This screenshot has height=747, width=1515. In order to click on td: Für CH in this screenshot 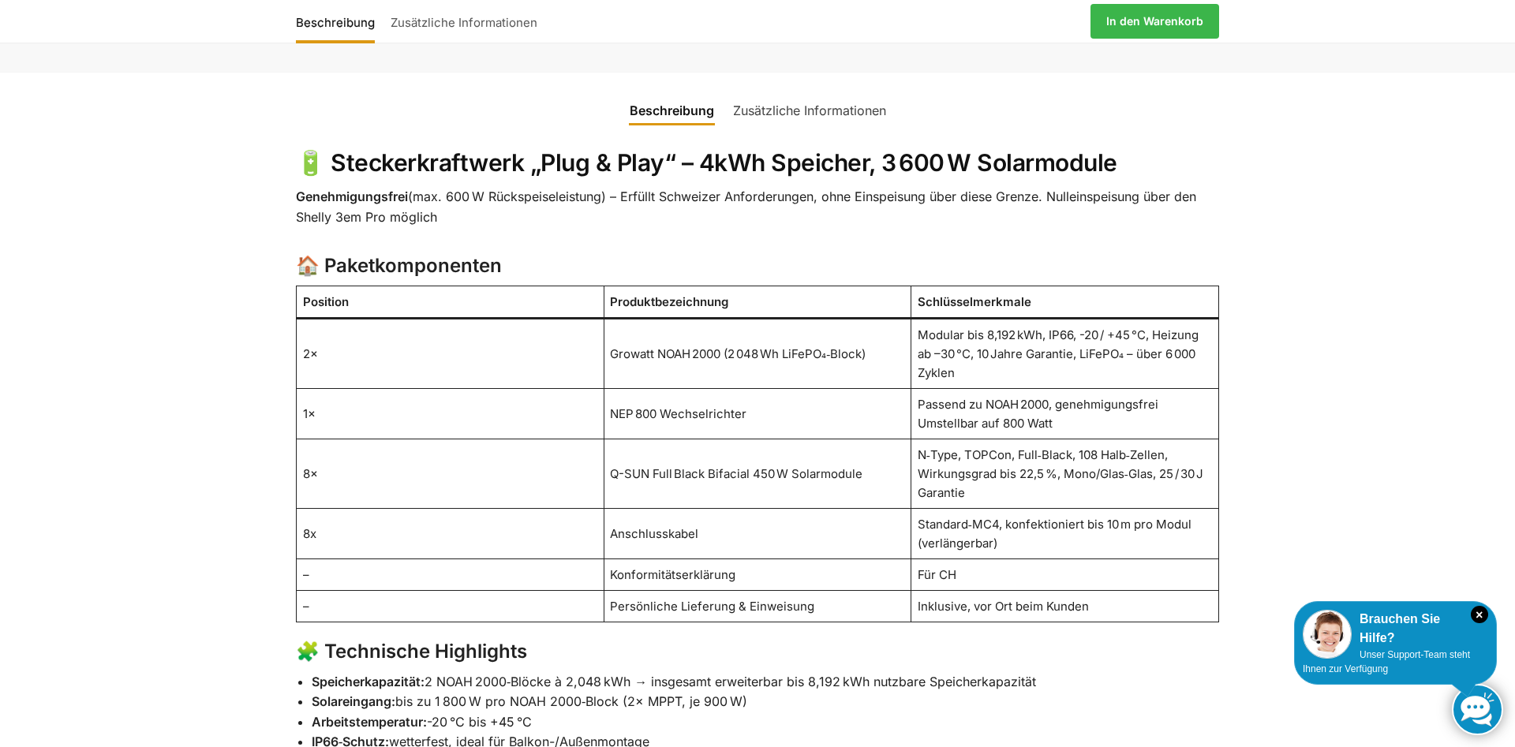, I will do `click(1065, 575)`.